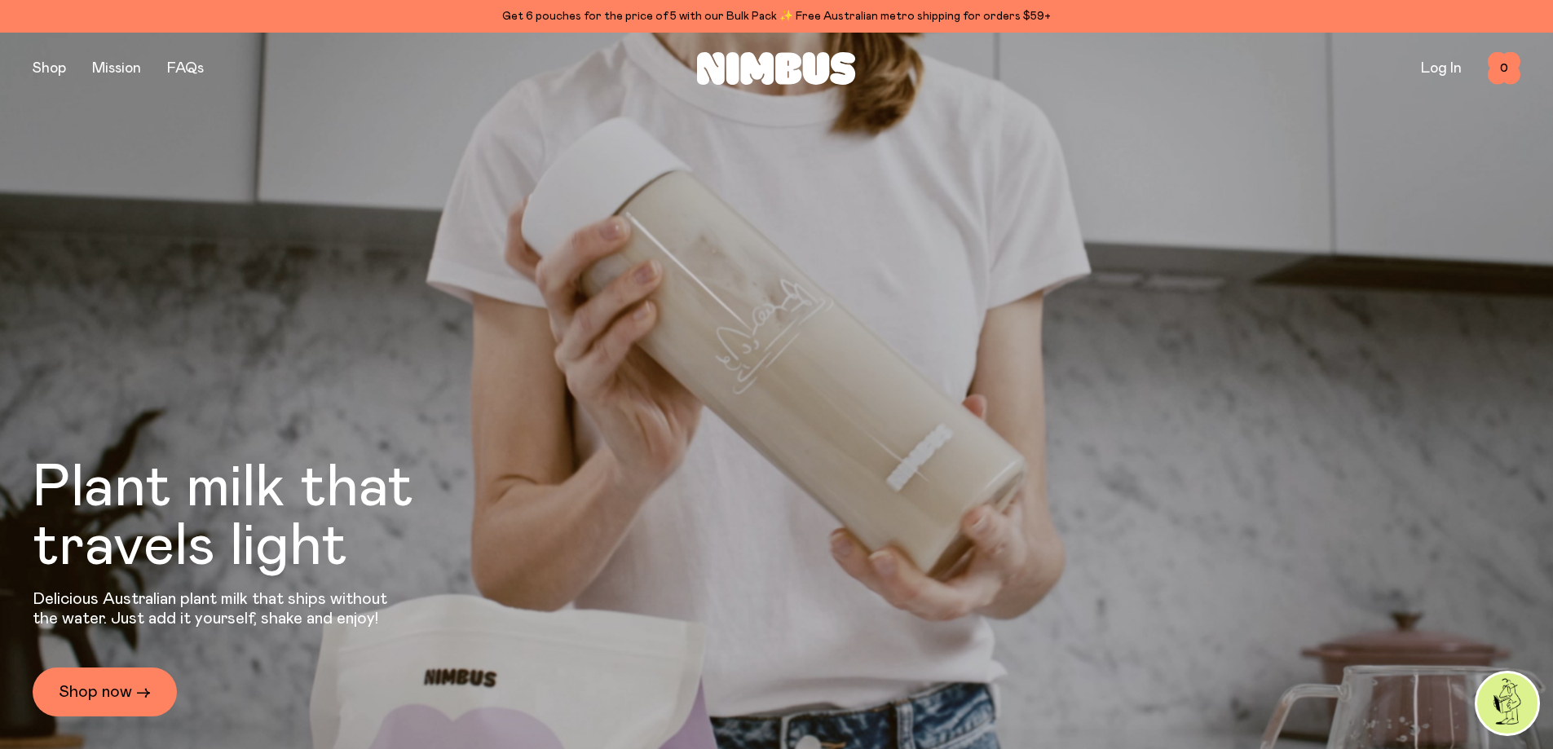  What do you see at coordinates (1504, 68) in the screenshot?
I see `button: 0` at bounding box center [1504, 68].